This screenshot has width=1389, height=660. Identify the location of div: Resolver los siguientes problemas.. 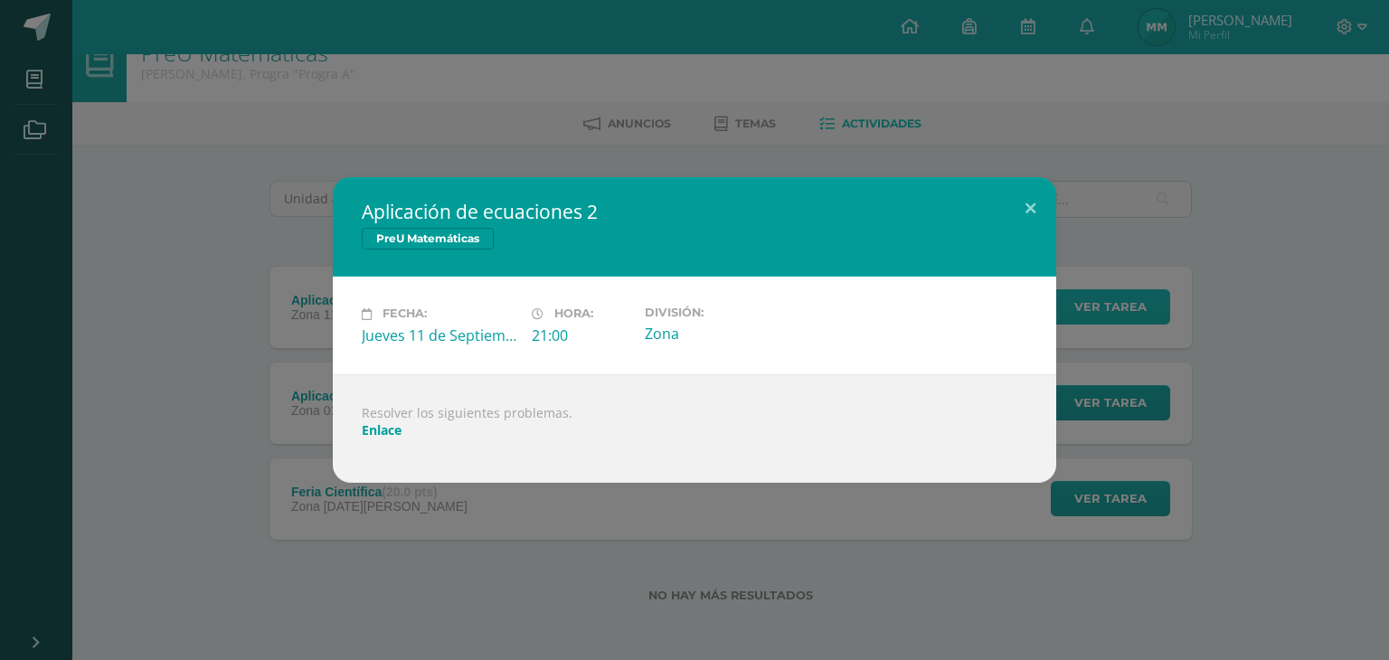
(694, 429).